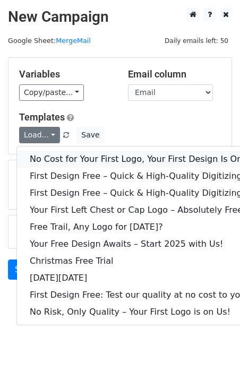 Image resolution: width=240 pixels, height=372 pixels. I want to click on a: Load..., so click(39, 135).